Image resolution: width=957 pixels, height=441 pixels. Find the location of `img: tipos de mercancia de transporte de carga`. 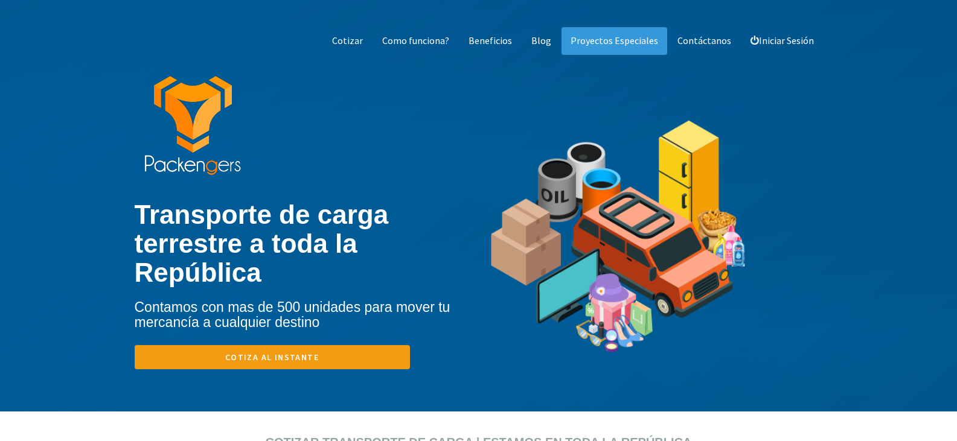

img: tipos de mercancia de transporte de carga is located at coordinates (618, 246).